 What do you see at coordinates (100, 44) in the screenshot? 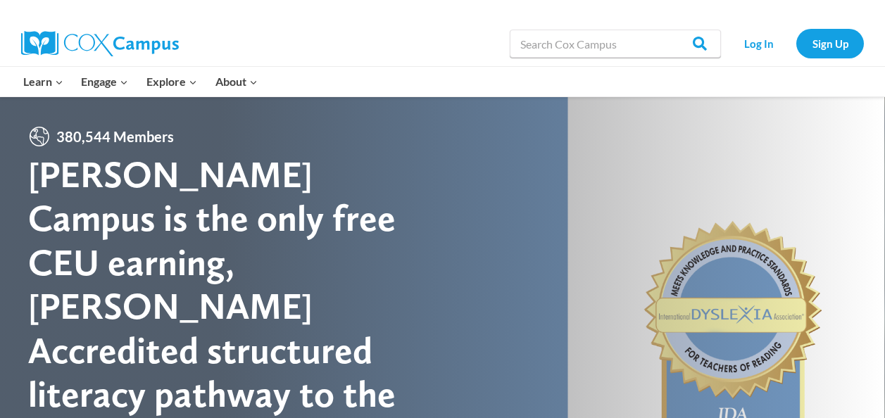
I see `img: Cox Campus` at bounding box center [100, 44].